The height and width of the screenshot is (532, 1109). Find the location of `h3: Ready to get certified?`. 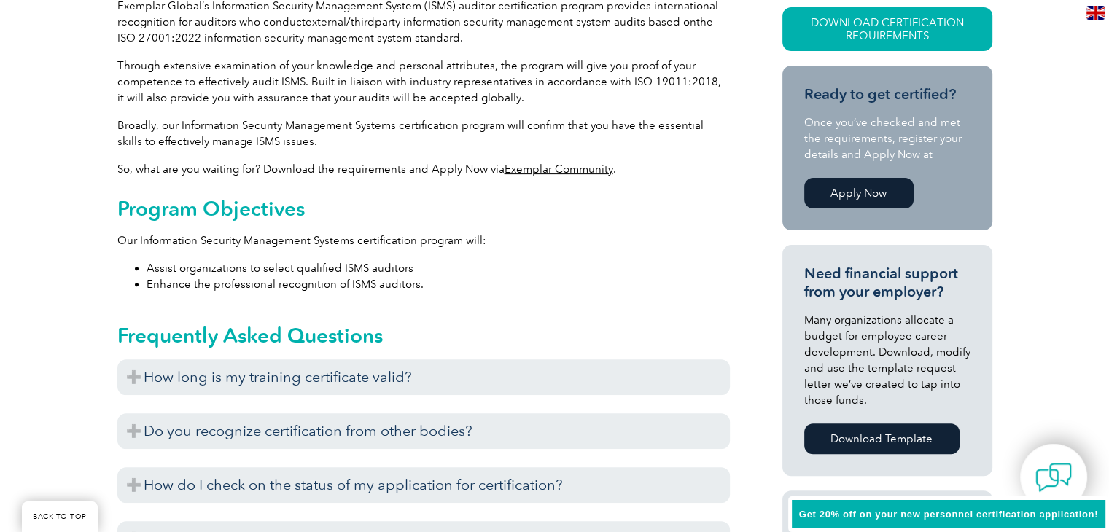

h3: Ready to get certified? is located at coordinates (887, 94).